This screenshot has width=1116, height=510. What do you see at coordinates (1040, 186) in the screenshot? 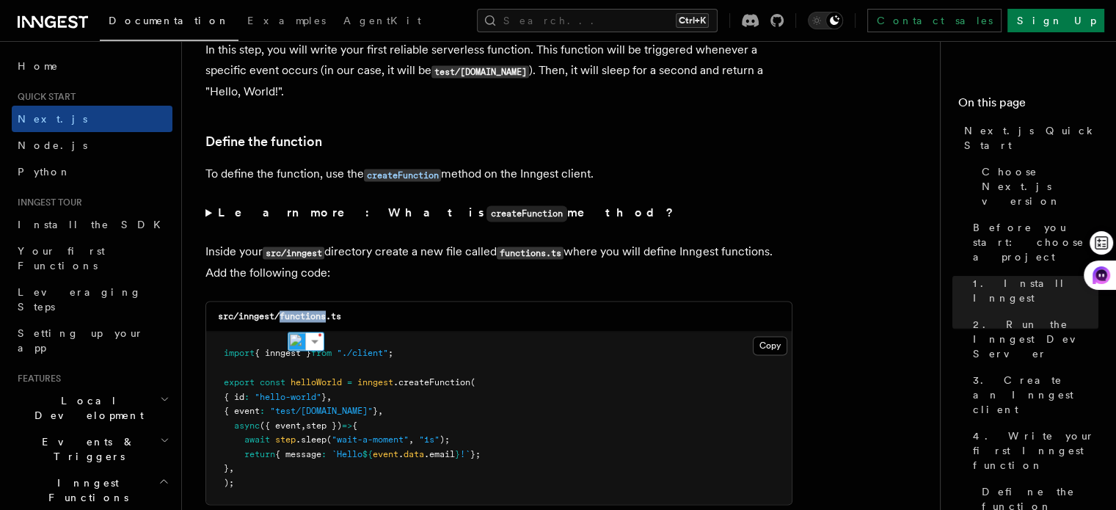
I see `span: Choose Next.js version` at bounding box center [1040, 186].